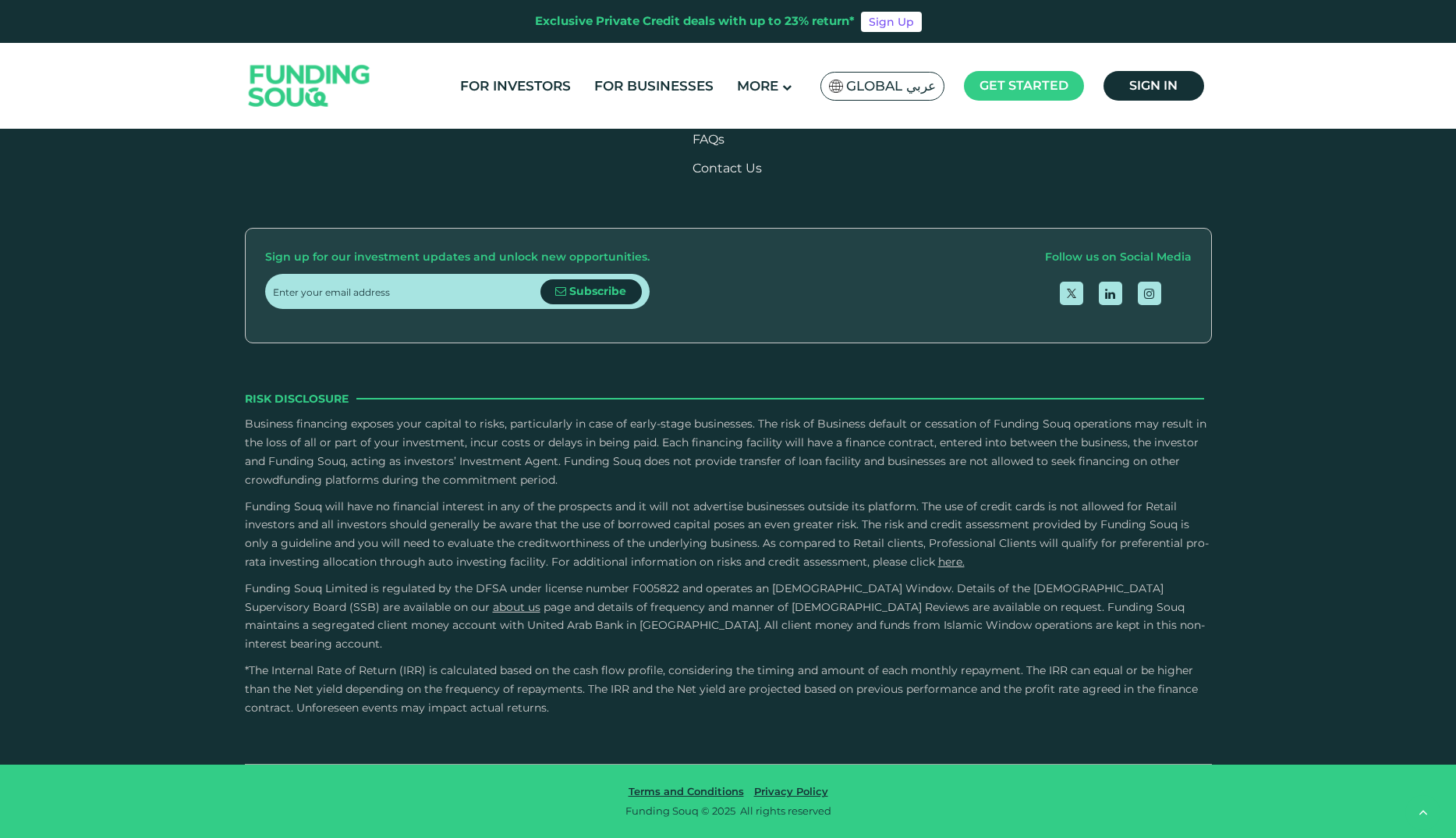  Describe the element at coordinates (1110, 294) in the screenshot. I see `a: open Linkedin` at that location.